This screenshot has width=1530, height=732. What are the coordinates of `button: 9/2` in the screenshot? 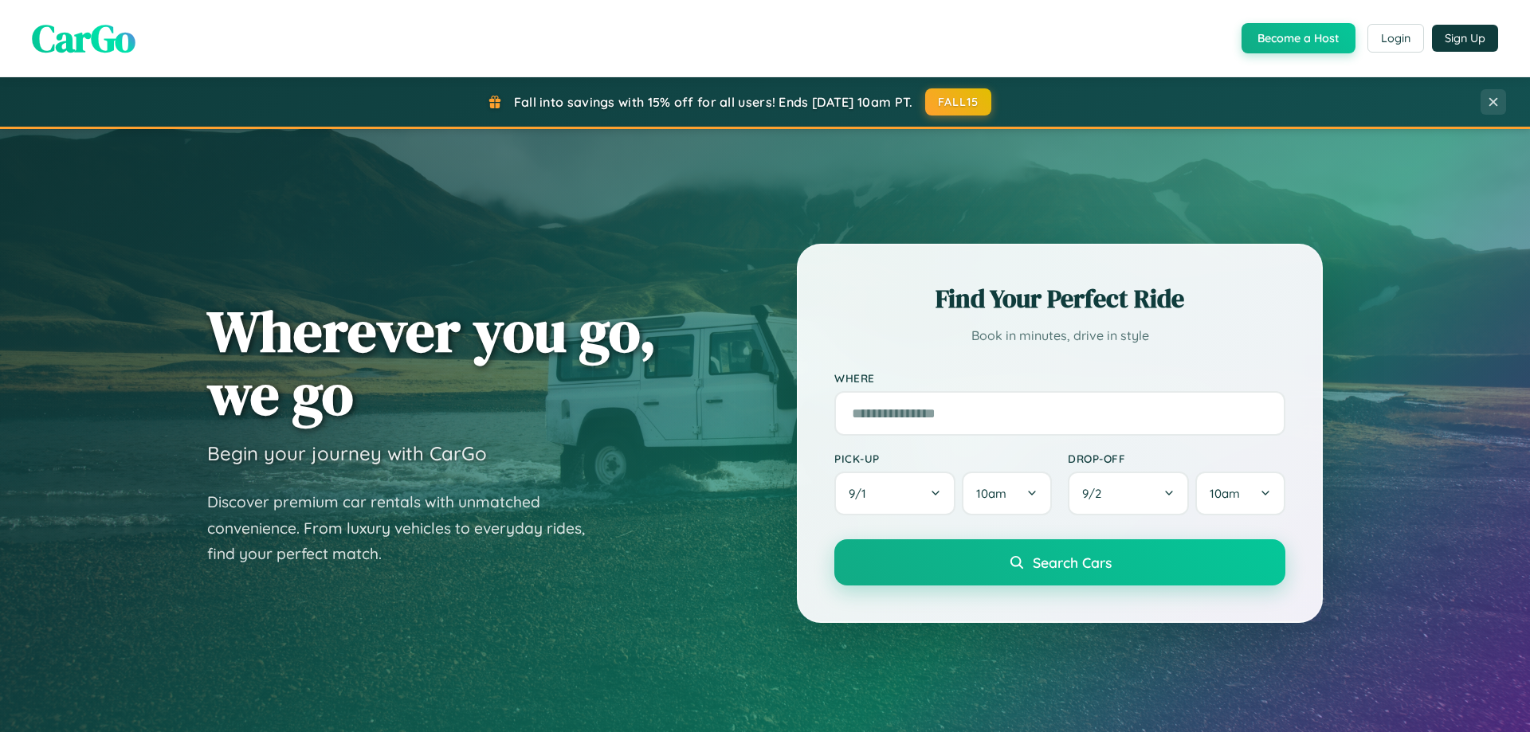 It's located at (1129, 493).